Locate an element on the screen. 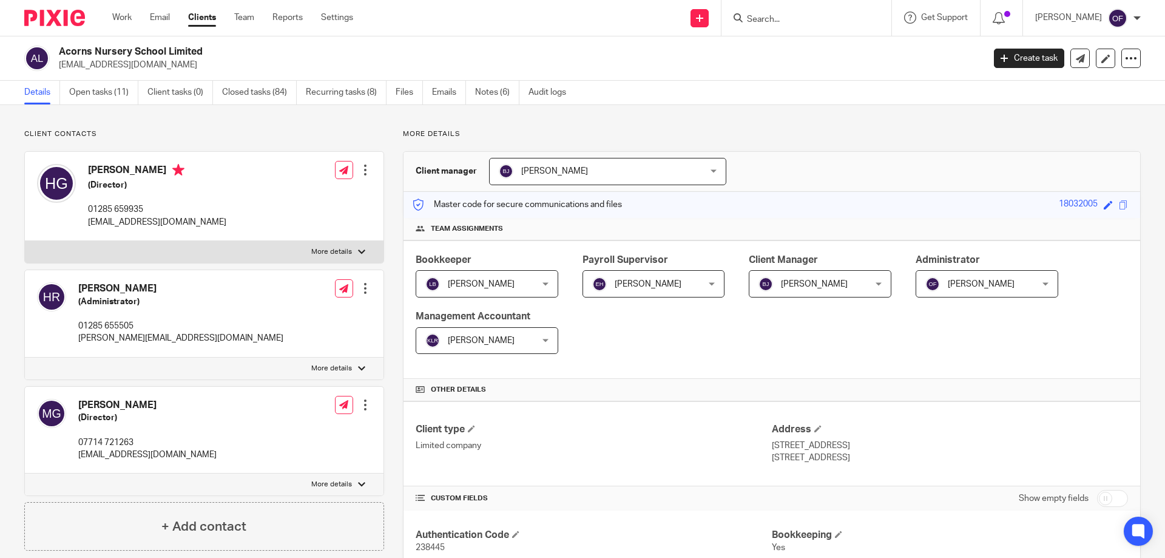 This screenshot has height=558, width=1165. p: Limited company is located at coordinates (594, 446).